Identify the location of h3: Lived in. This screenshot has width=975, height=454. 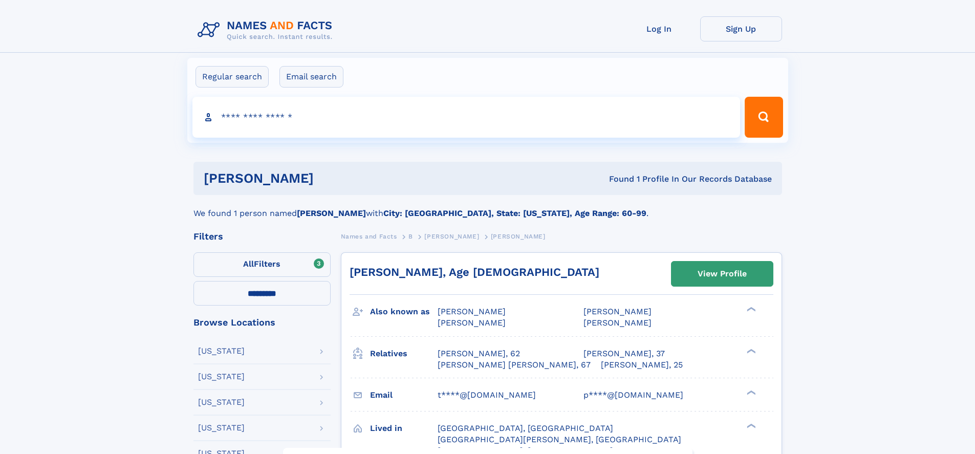
(404, 428).